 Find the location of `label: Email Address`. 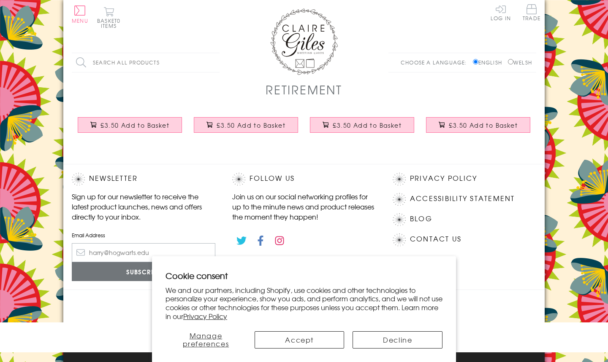

label: Email Address is located at coordinates (143, 235).